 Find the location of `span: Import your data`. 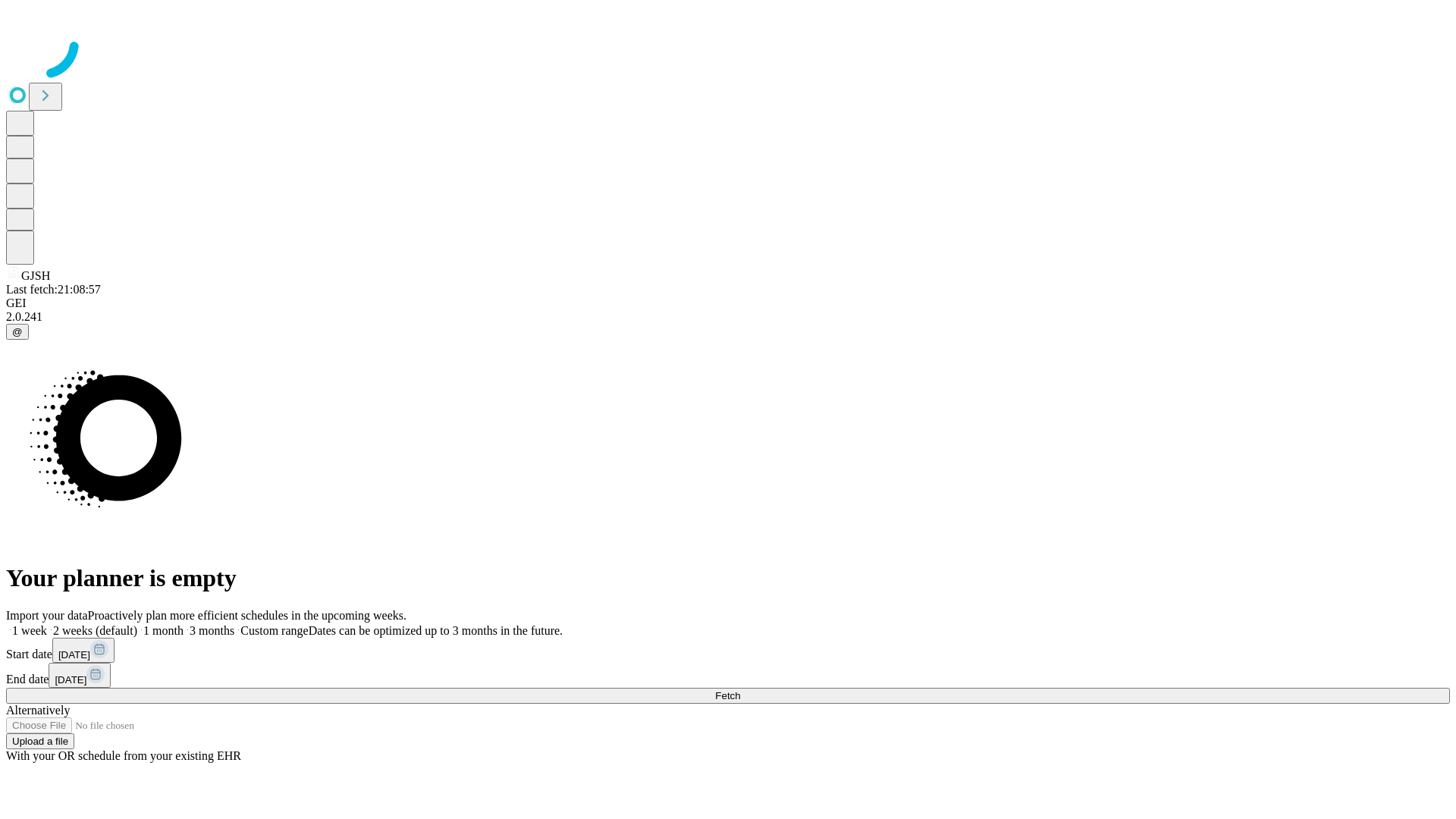

span: Import your data is located at coordinates (47, 616).